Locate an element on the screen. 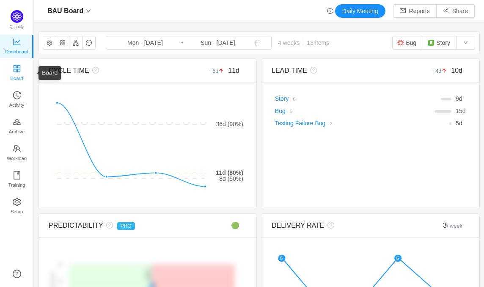 The image size is (484, 287). i: icon: line-chart is located at coordinates (17, 42).